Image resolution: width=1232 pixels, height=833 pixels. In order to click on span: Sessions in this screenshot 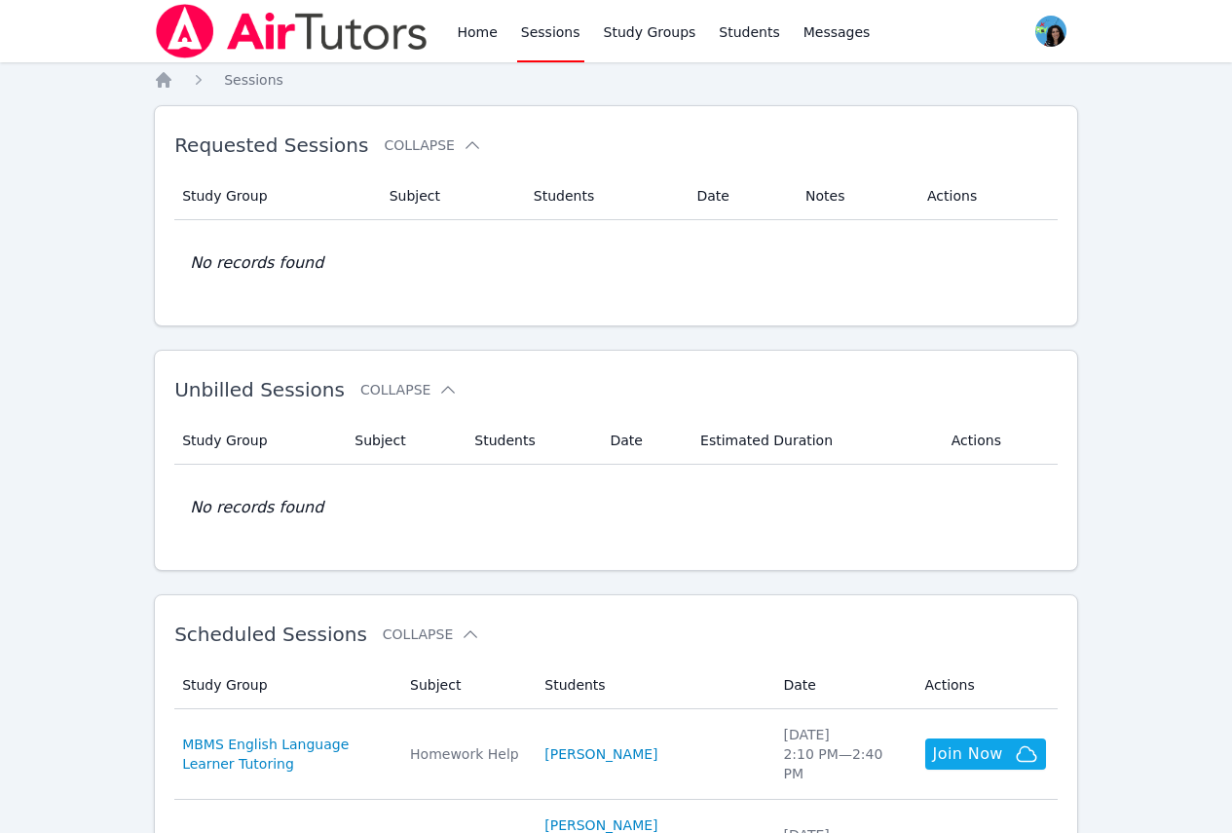, I will do `click(253, 80)`.